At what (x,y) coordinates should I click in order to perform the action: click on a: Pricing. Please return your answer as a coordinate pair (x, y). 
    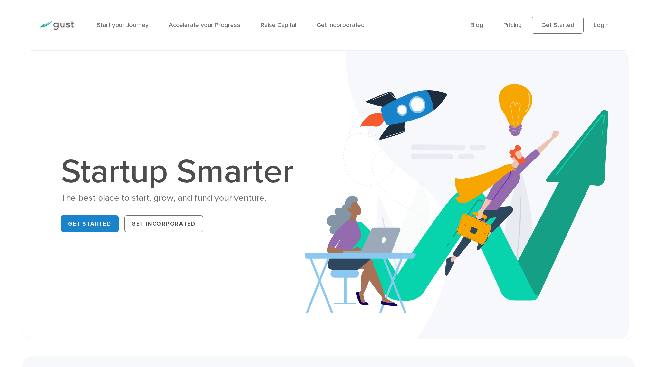
    Looking at the image, I should click on (512, 25).